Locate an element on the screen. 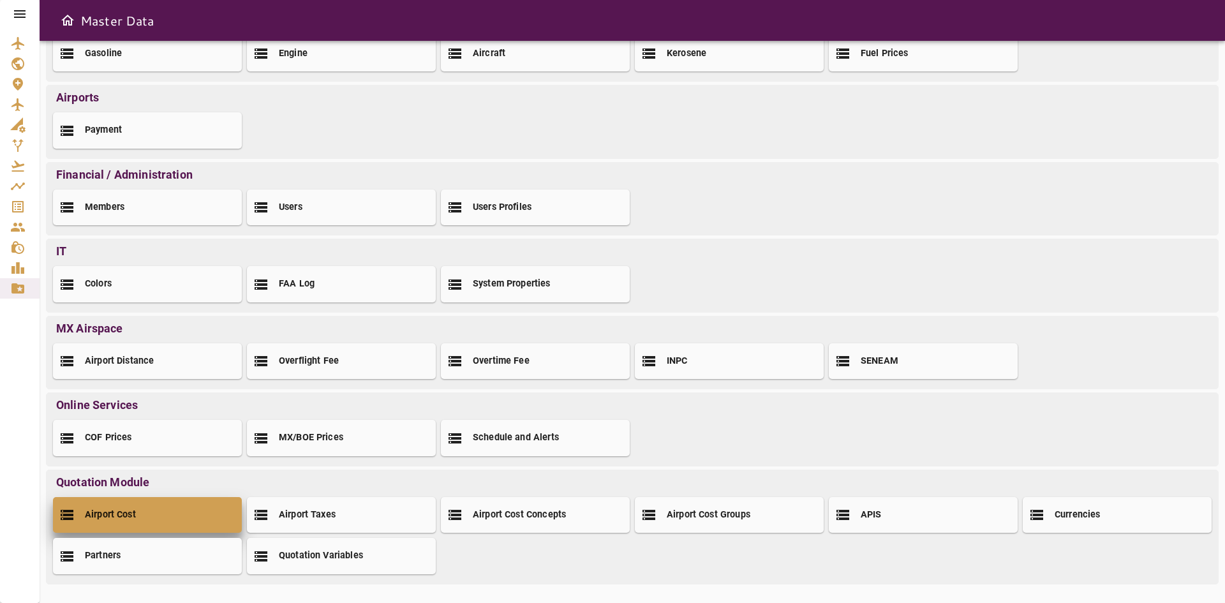  h2: Fuel Prices is located at coordinates (884, 54).